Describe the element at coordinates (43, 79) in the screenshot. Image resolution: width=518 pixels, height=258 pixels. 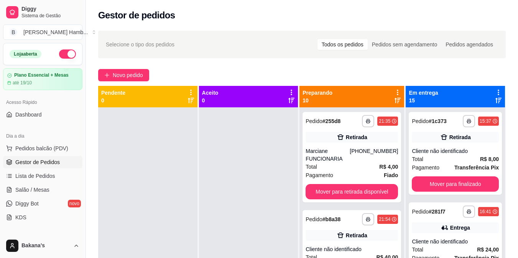
I see `a: Plano Essencial + Mesasaté 19/10` at that location.